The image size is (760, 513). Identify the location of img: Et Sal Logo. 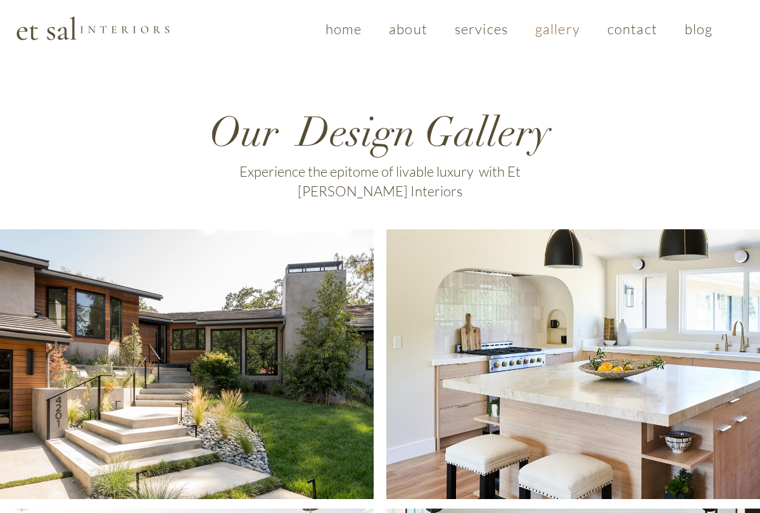
(92, 28).